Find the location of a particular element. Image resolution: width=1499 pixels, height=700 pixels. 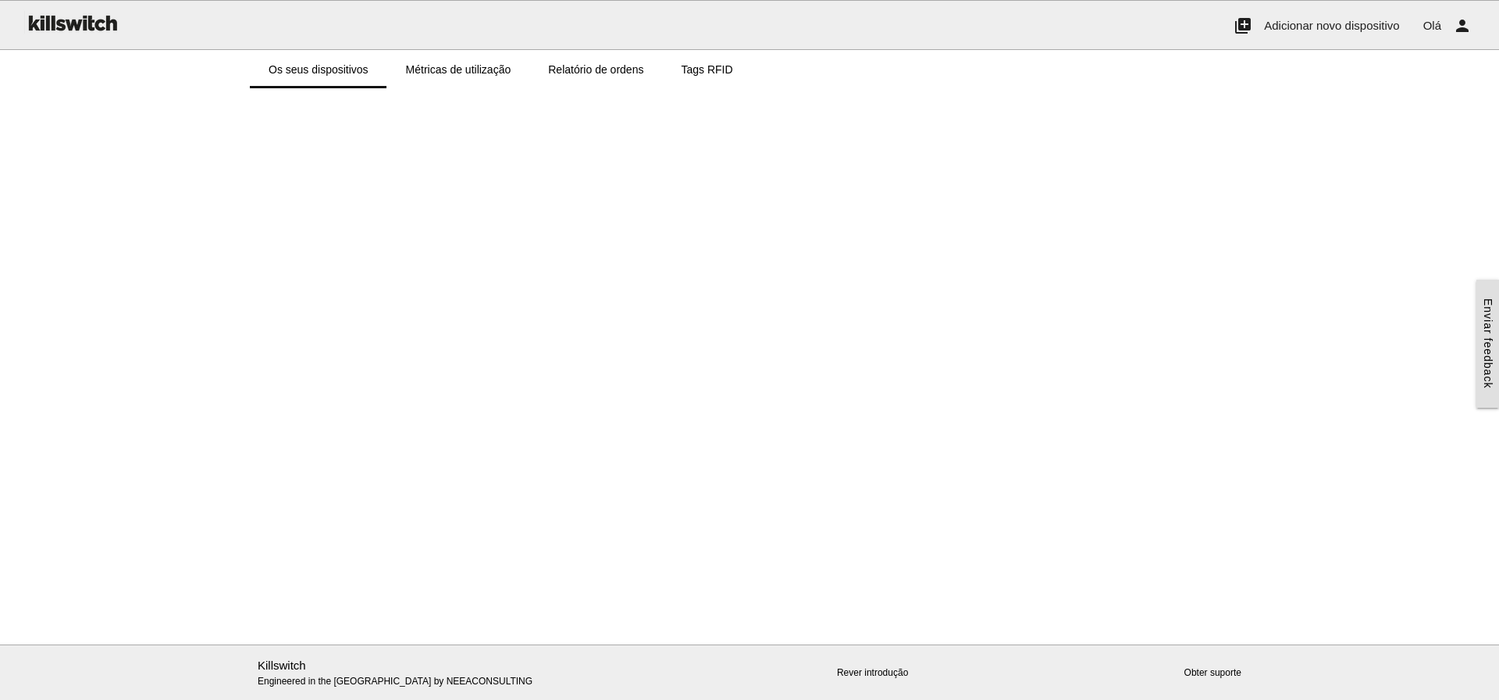

a: Os seus dispositivos is located at coordinates (319, 69).